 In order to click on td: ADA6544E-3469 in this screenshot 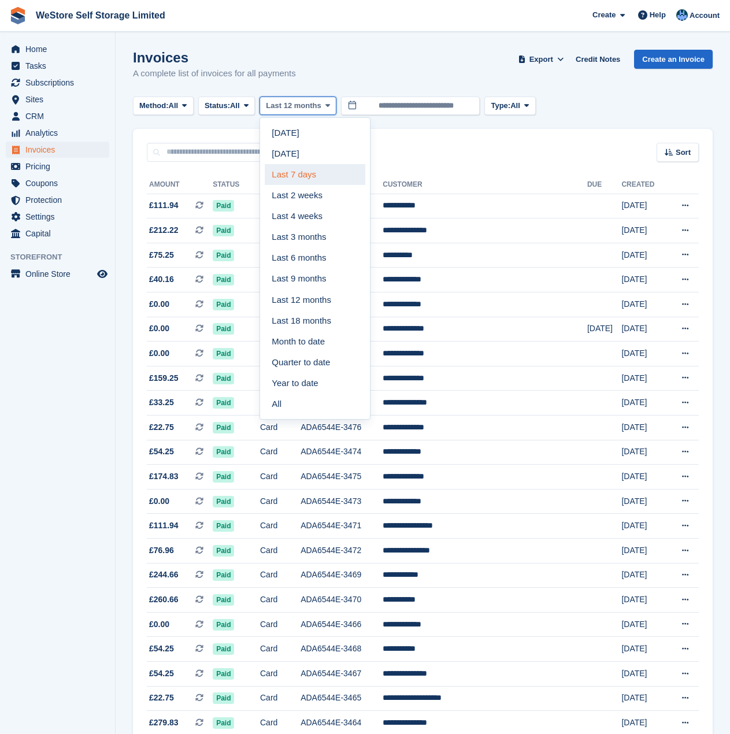, I will do `click(342, 575)`.